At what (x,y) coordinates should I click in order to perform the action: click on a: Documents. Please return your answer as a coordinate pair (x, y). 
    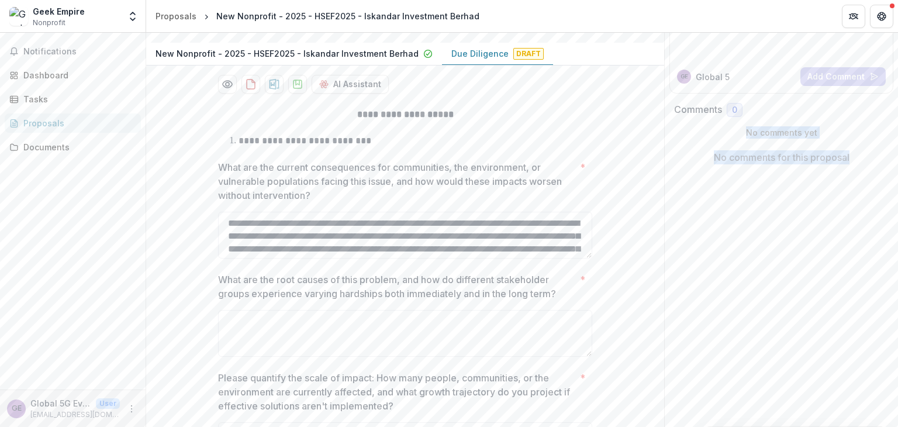
    Looking at the image, I should click on (72, 147).